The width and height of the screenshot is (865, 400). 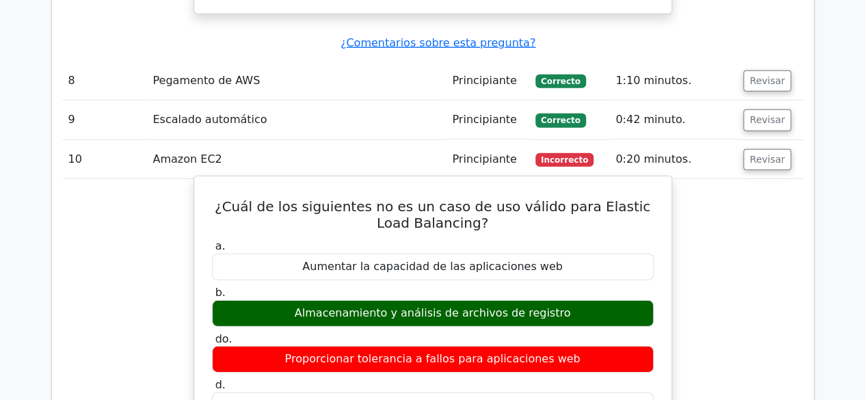 I want to click on font: do., so click(x=224, y=339).